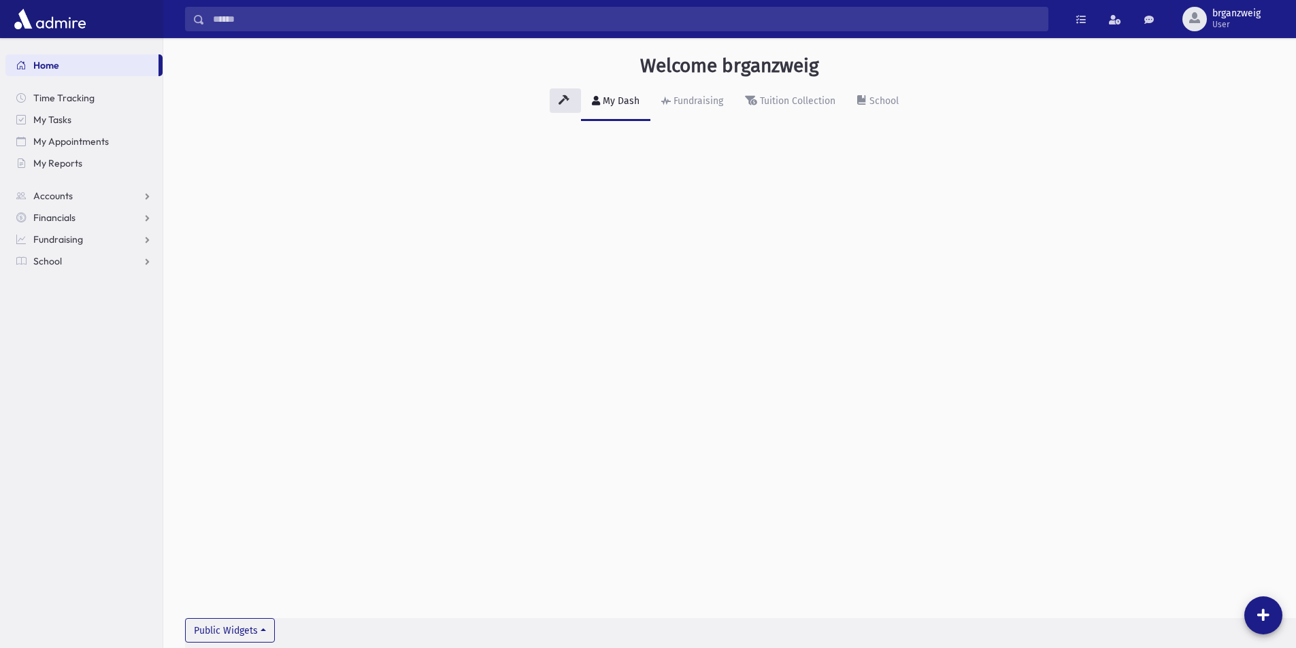 The image size is (1296, 648). I want to click on a: My Appointments, so click(84, 142).